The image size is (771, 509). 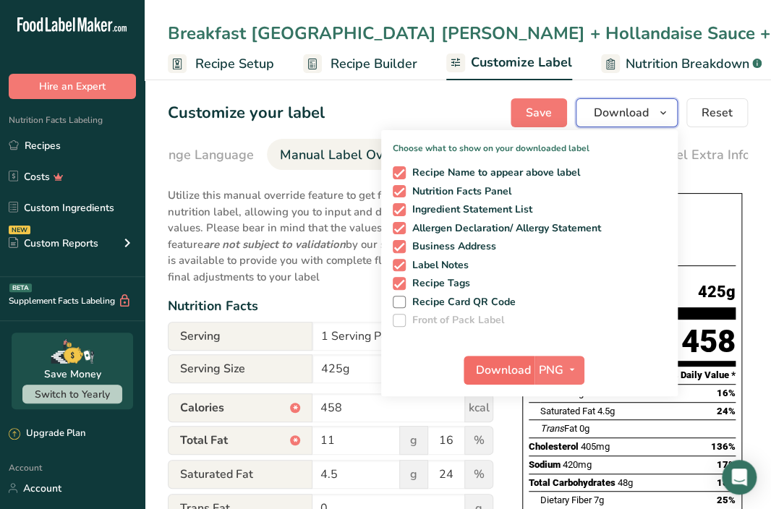 What do you see at coordinates (717, 113) in the screenshot?
I see `button: Reset` at bounding box center [717, 113].